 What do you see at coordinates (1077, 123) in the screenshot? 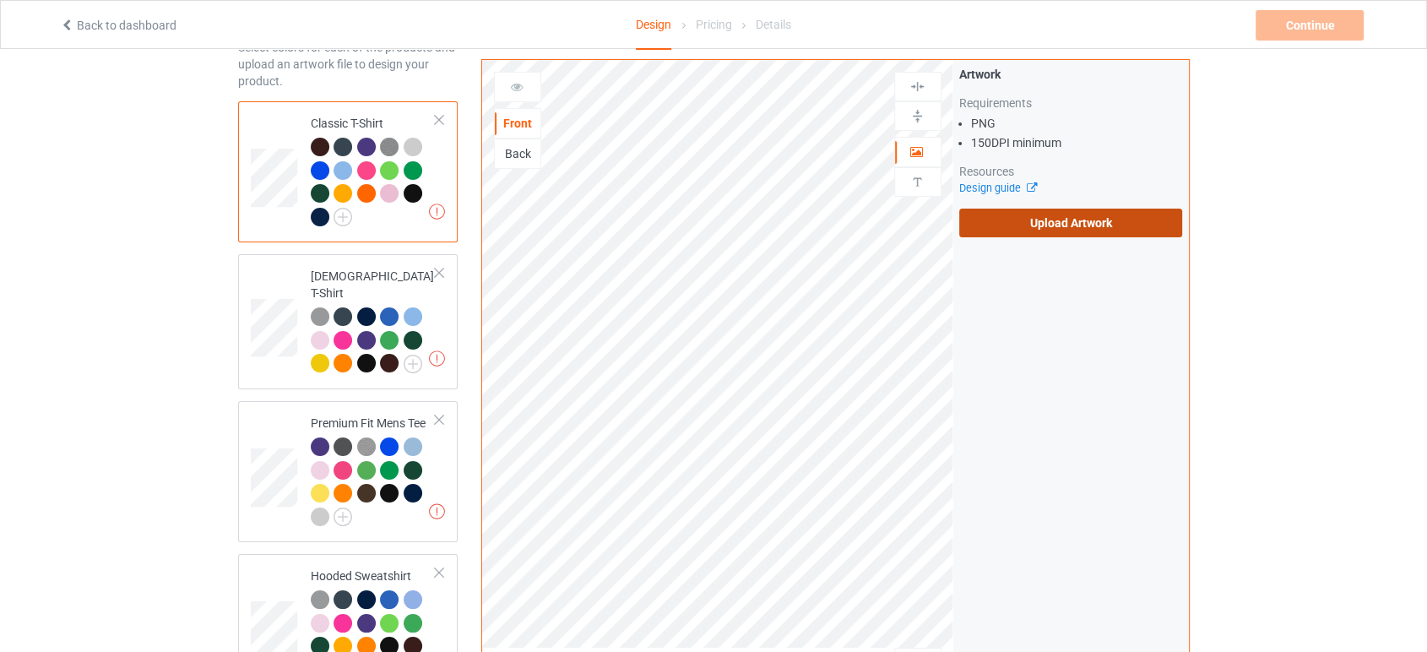
I see `li: PNG` at bounding box center [1077, 123].